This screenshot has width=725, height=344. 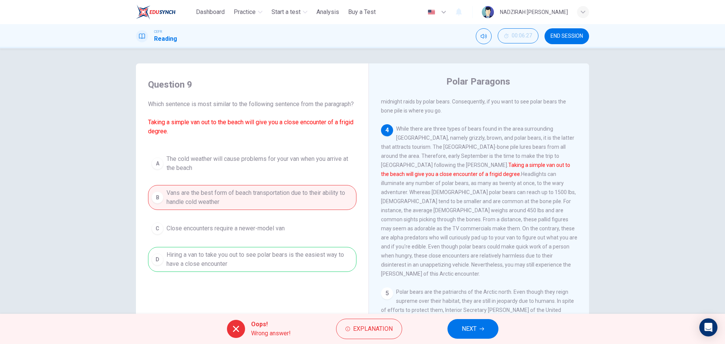 I want to click on a: ELTC logo, so click(x=164, y=12).